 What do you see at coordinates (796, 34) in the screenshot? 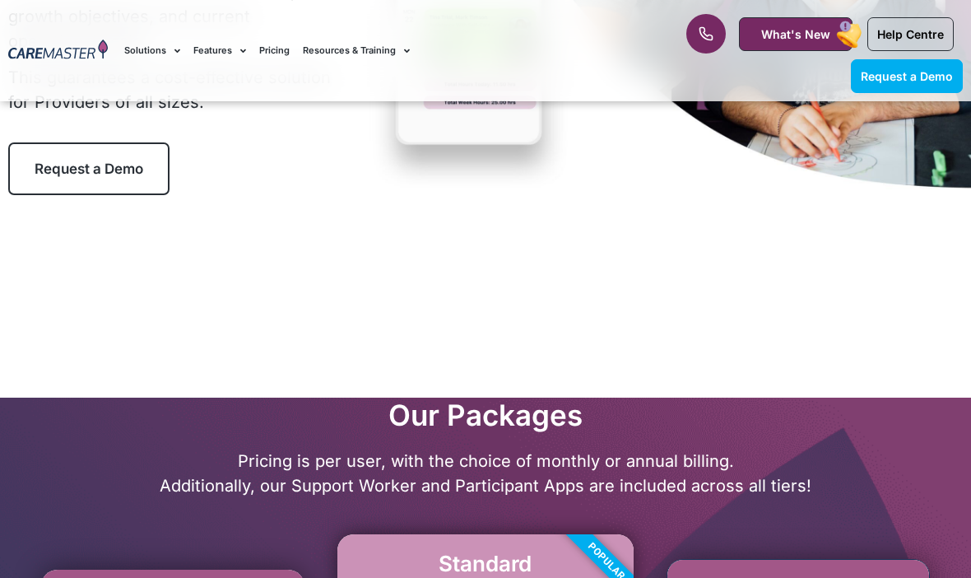
I see `a: What's New` at bounding box center [796, 34].